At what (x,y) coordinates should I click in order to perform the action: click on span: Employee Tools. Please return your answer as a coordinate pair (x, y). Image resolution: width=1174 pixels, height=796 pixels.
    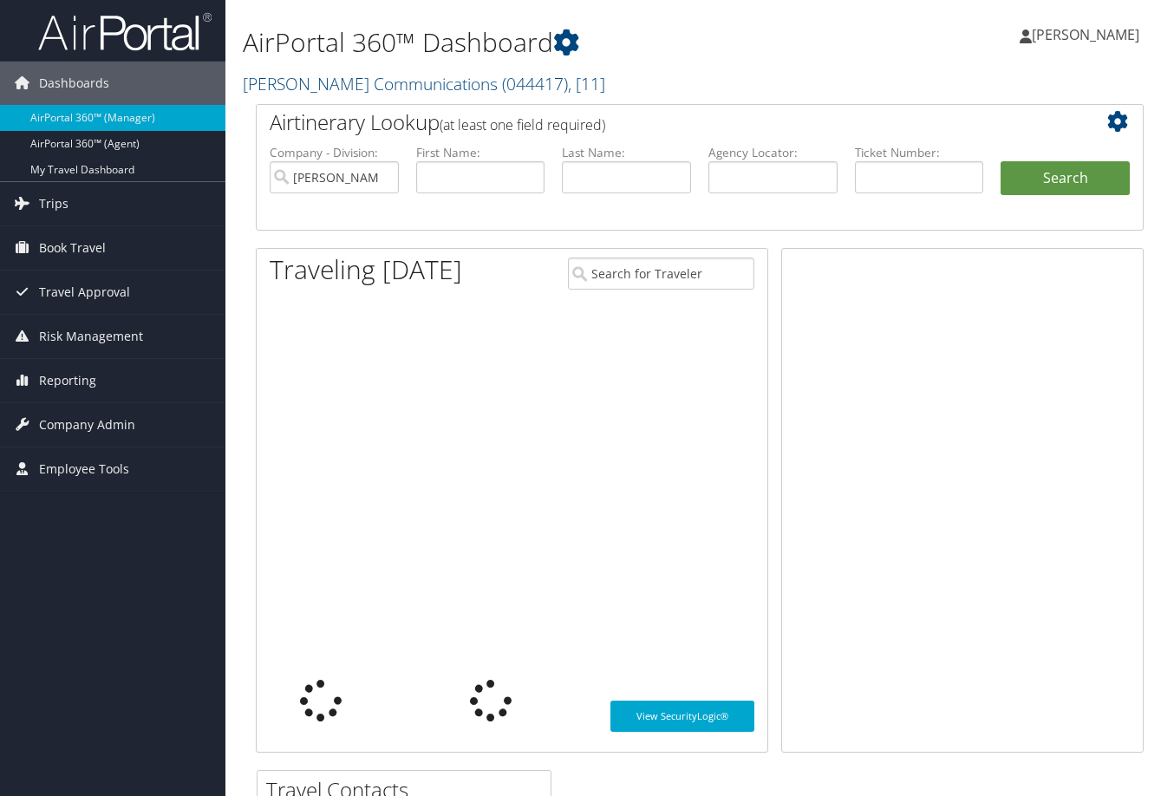
    Looking at the image, I should click on (84, 469).